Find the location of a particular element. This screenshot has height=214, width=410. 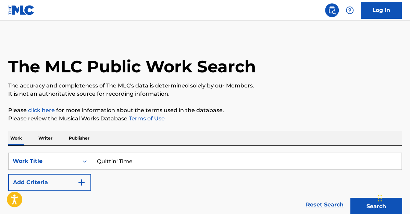

div: Drag is located at coordinates (380, 198).